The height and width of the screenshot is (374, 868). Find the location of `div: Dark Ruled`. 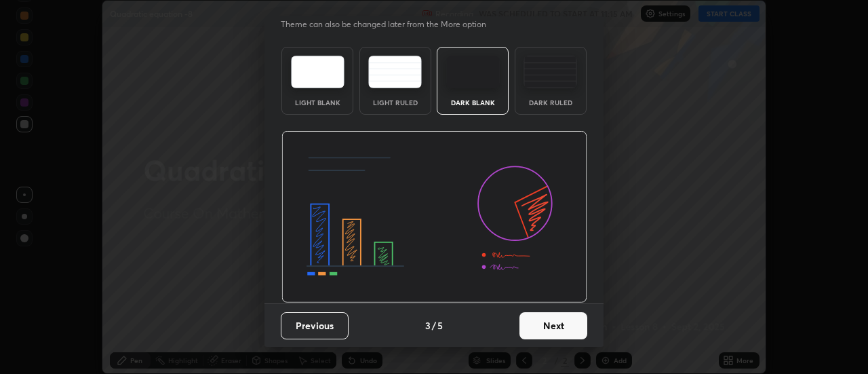

div: Dark Ruled is located at coordinates (551, 102).